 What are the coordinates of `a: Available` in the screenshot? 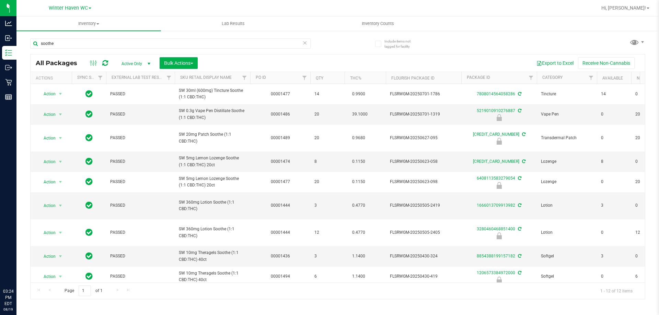 It's located at (613, 78).